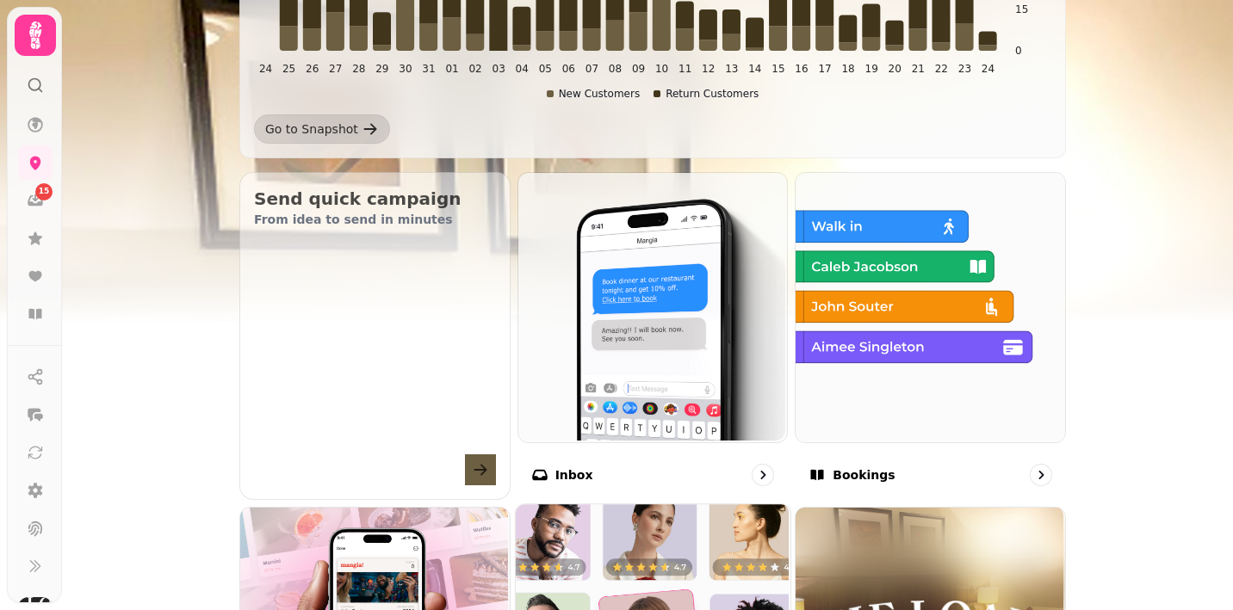 This screenshot has width=1233, height=610. Describe the element at coordinates (941, 69) in the screenshot. I see `tspan: 22` at that location.